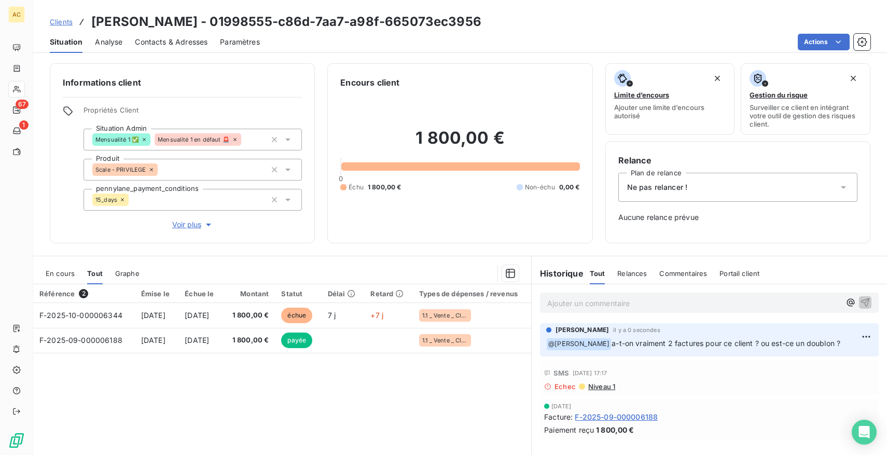 The image size is (887, 455). What do you see at coordinates (127, 273) in the screenshot?
I see `span: Graphe` at bounding box center [127, 273].